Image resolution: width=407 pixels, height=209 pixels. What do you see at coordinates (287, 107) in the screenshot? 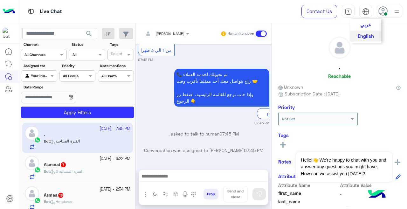
I see `h6: Priority` at bounding box center [287, 107].